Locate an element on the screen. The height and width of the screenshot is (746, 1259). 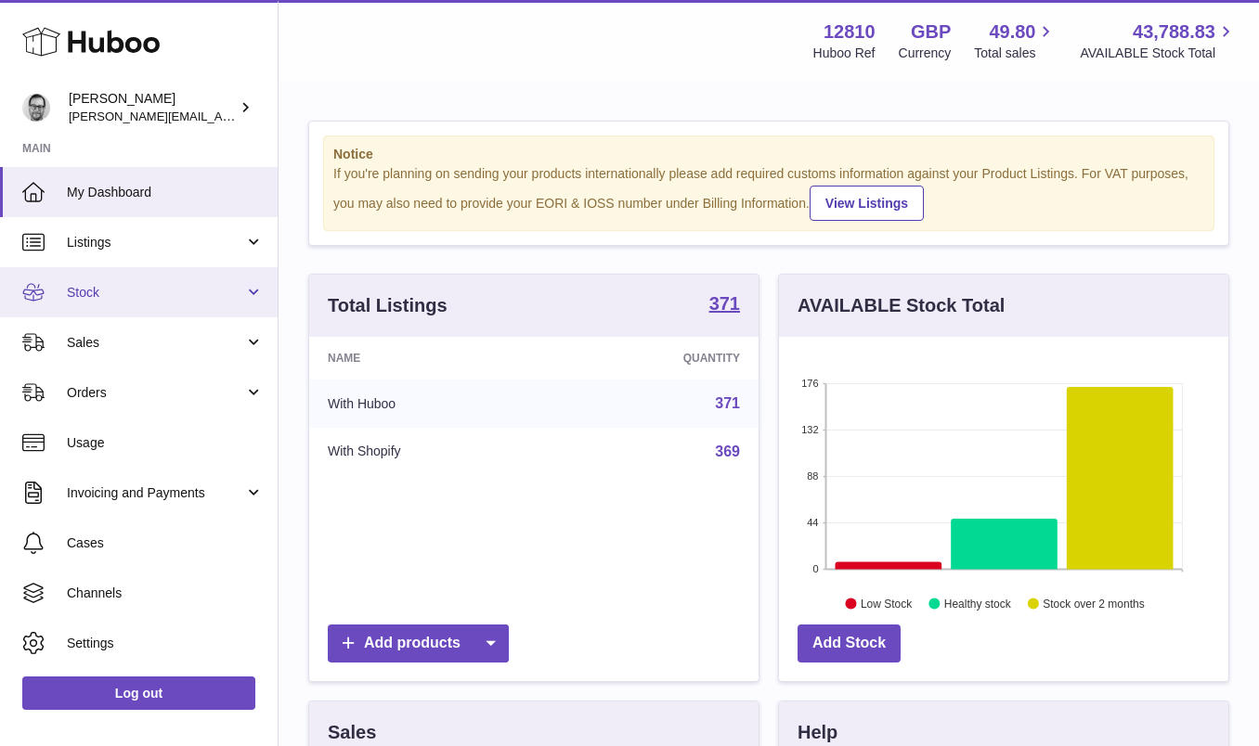
text: 176 is located at coordinates (809, 383).